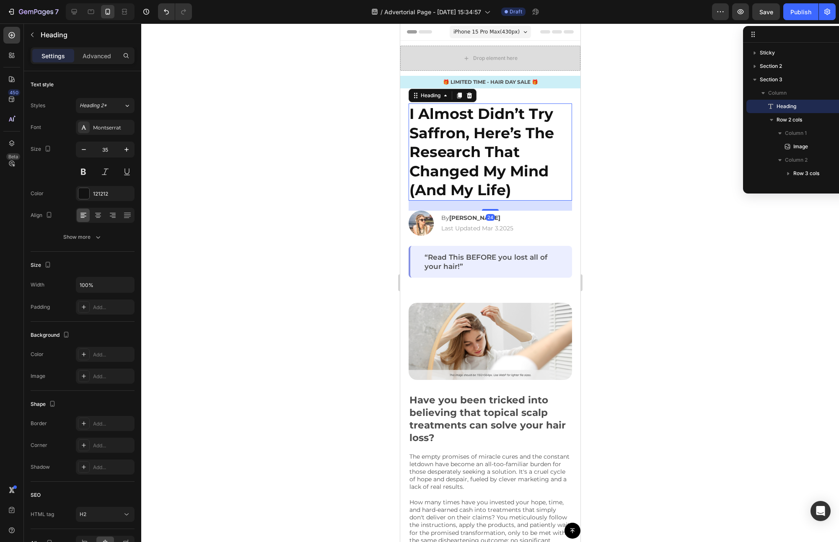 Image resolution: width=839 pixels, height=542 pixels. Describe the element at coordinates (800, 147) in the screenshot. I see `span: Image` at that location.